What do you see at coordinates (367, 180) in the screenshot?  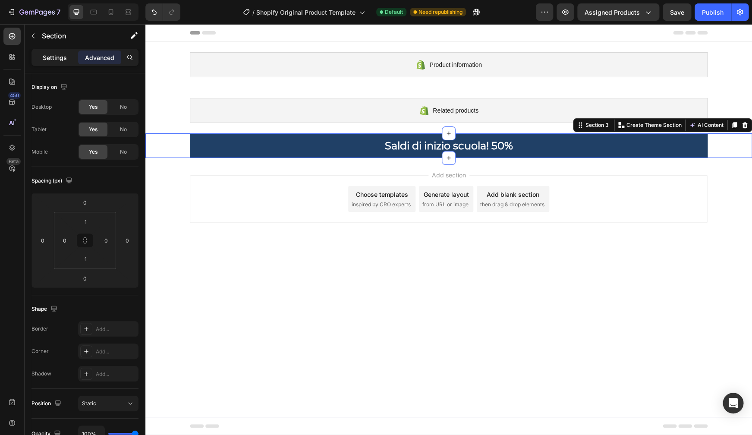 I see `span: then drag & drop elements` at bounding box center [367, 180].